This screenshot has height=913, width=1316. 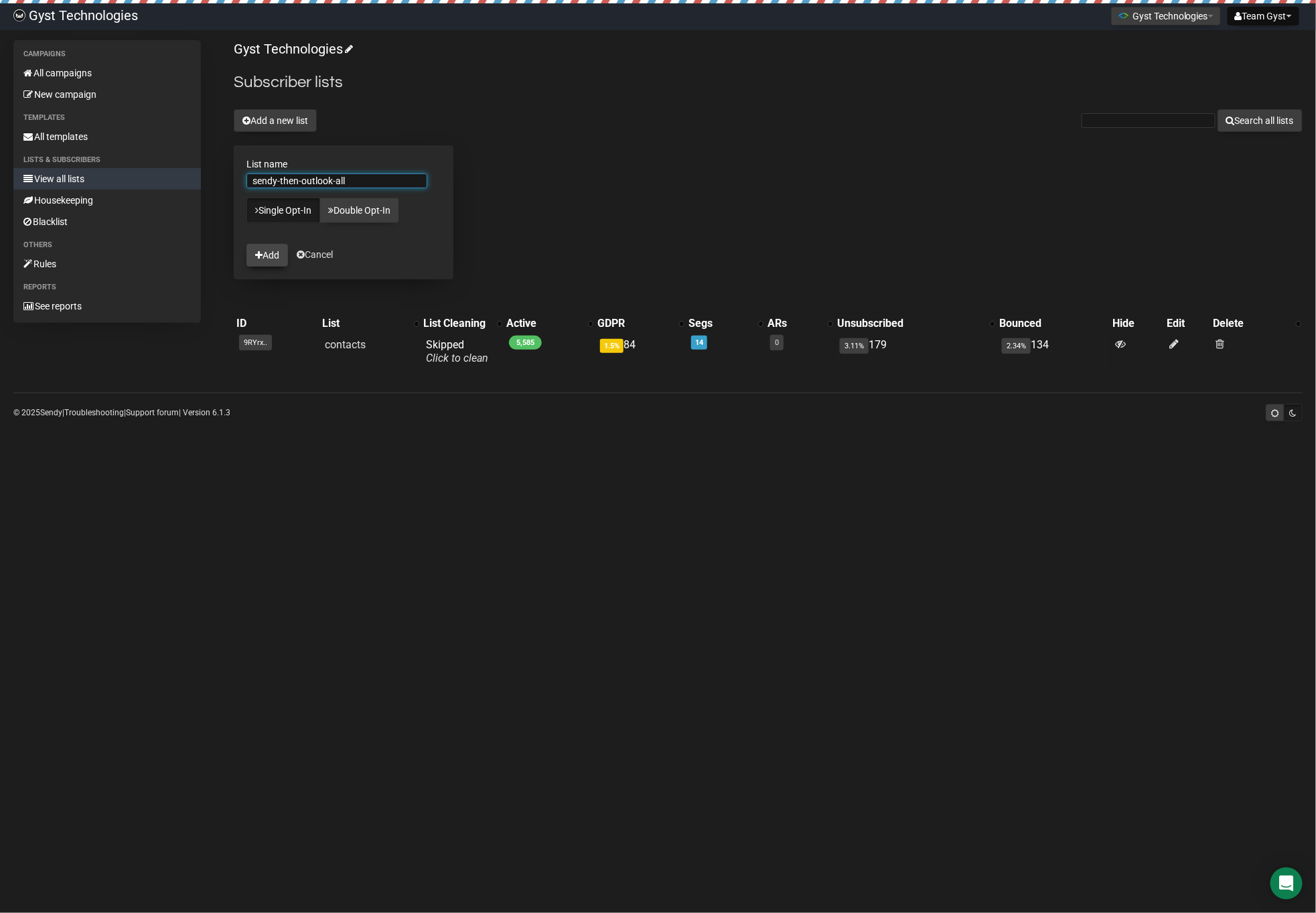 What do you see at coordinates (107, 160) in the screenshot?
I see `li: Lists & subscribers` at bounding box center [107, 160].